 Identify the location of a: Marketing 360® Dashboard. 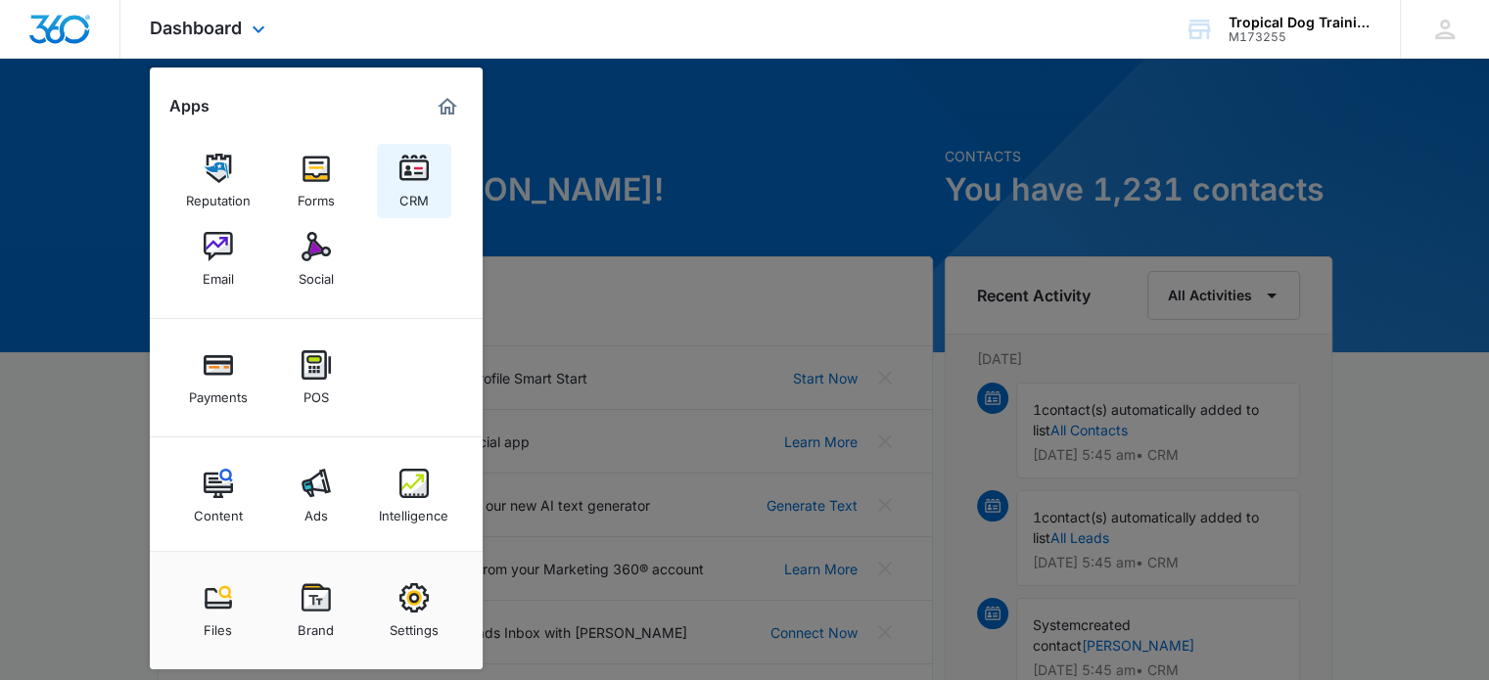
(447, 107).